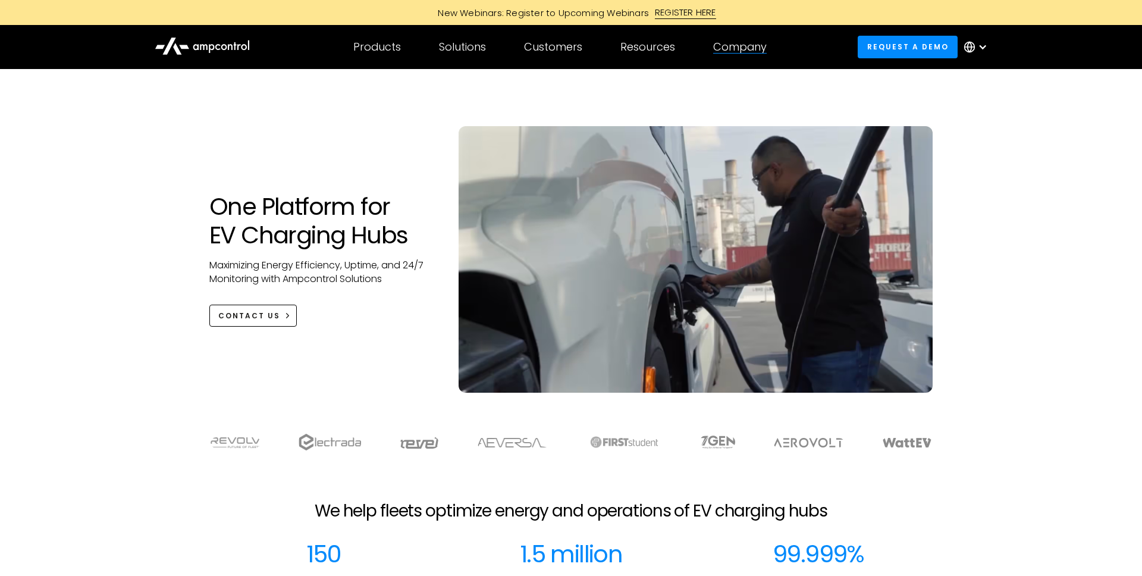 This screenshot has width=1142, height=576. What do you see at coordinates (740, 47) in the screenshot?
I see `div: Company` at bounding box center [740, 47].